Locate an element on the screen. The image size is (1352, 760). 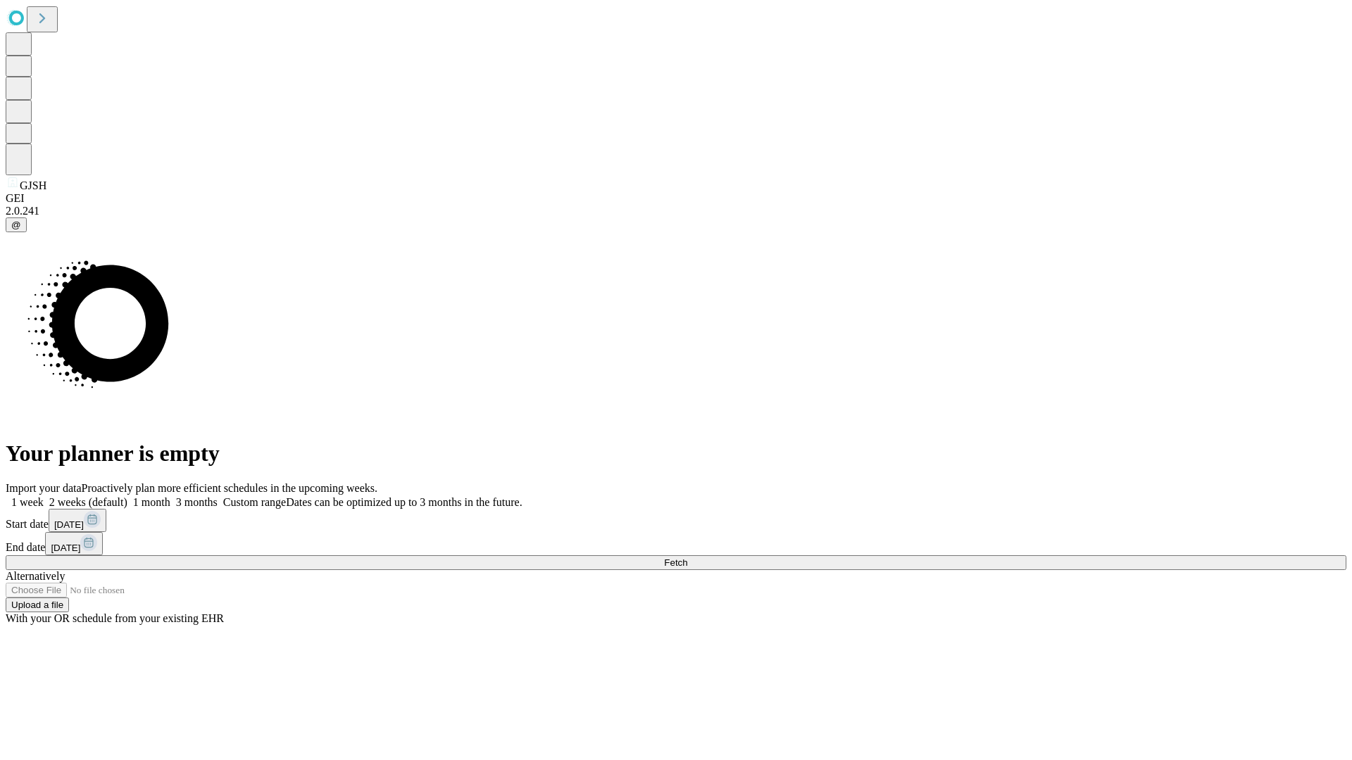
span: Custom range is located at coordinates (254, 502).